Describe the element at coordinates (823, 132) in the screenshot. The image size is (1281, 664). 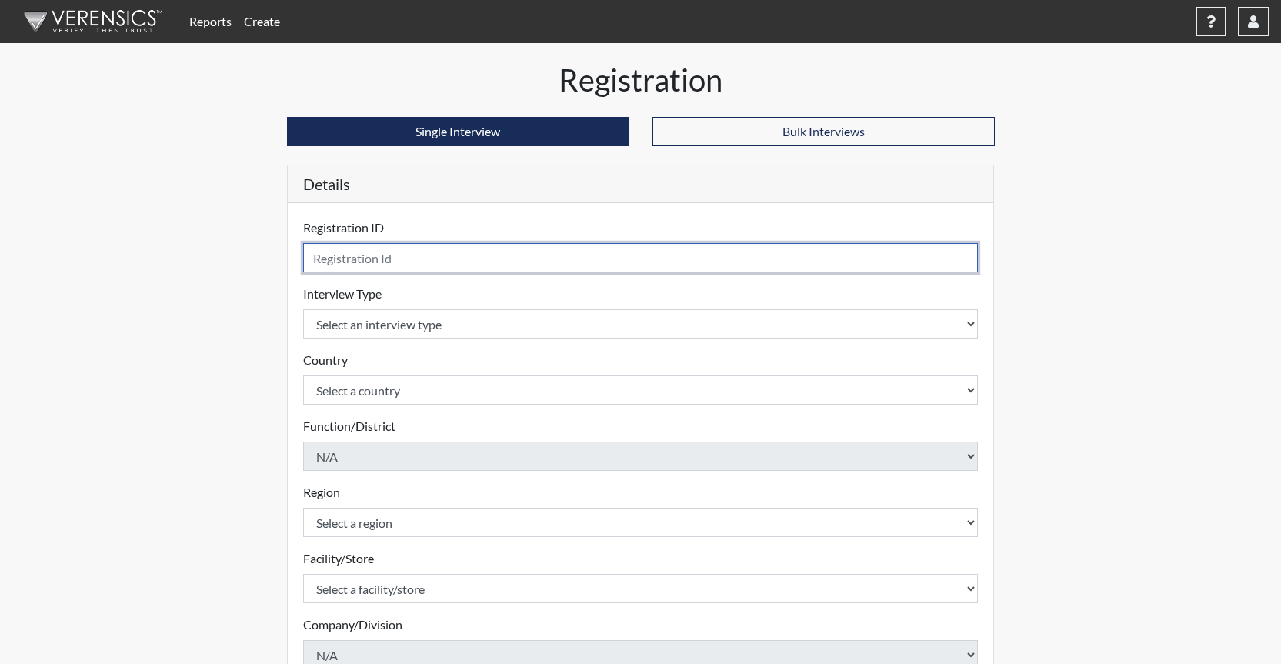
I see `button: Bulk Interviews` at that location.